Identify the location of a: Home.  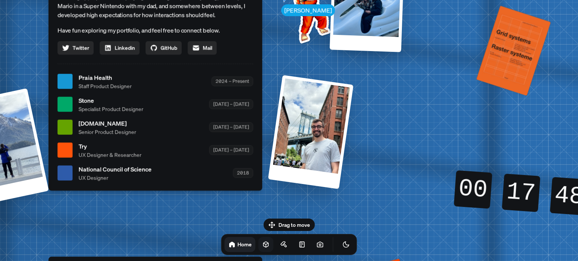
(240, 245).